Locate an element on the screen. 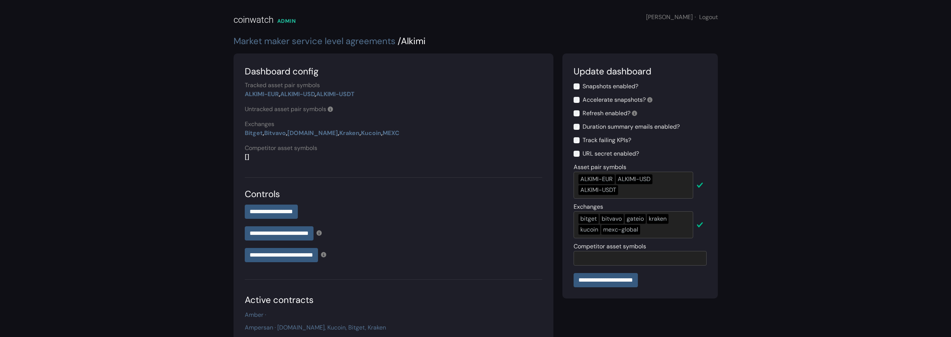 The height and width of the screenshot is (337, 951). div: kucoin is located at coordinates (589, 229).